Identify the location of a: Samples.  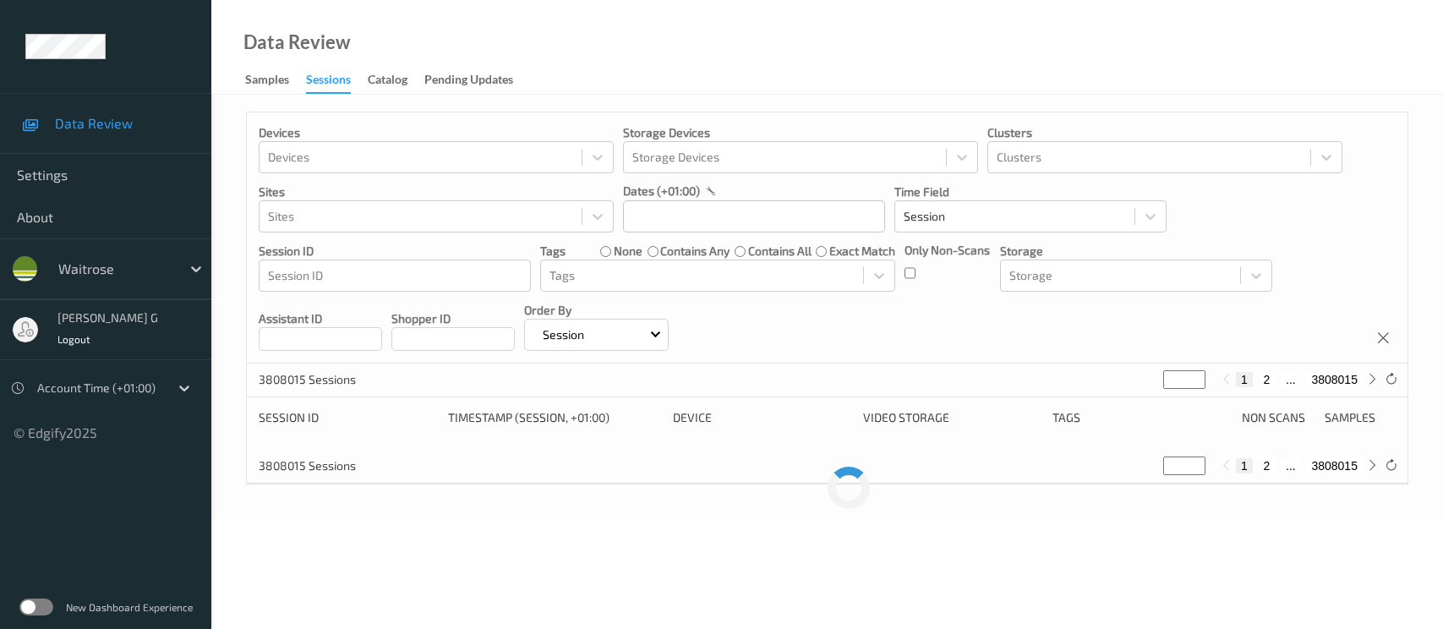
(276, 80).